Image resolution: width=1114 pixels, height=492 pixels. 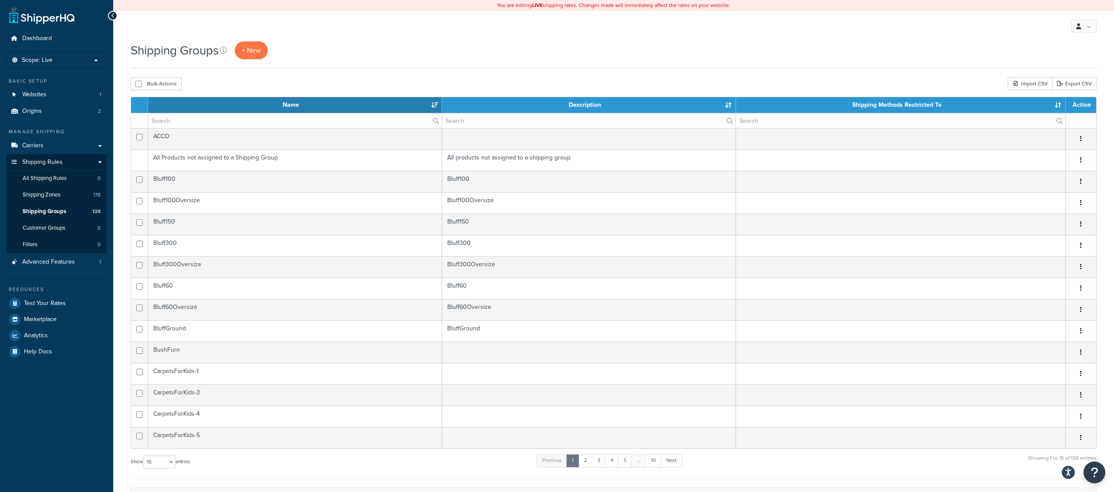 I want to click on a: Websites 1, so click(x=57, y=95).